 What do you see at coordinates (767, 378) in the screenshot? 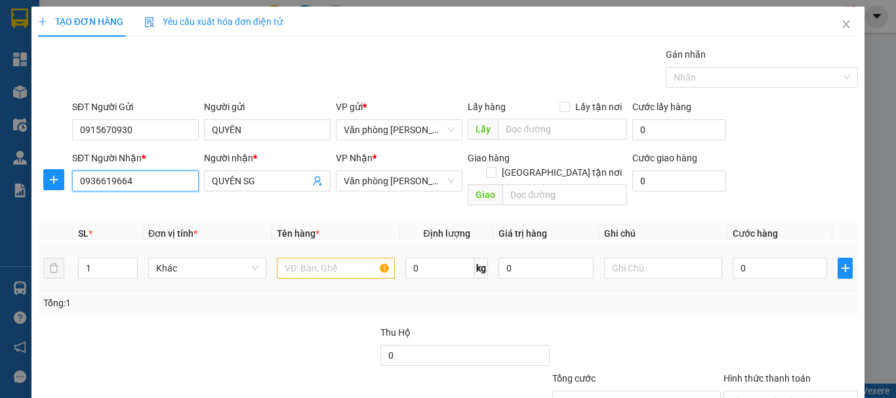
I see `label: Hình thức thanh toán` at bounding box center [767, 378].